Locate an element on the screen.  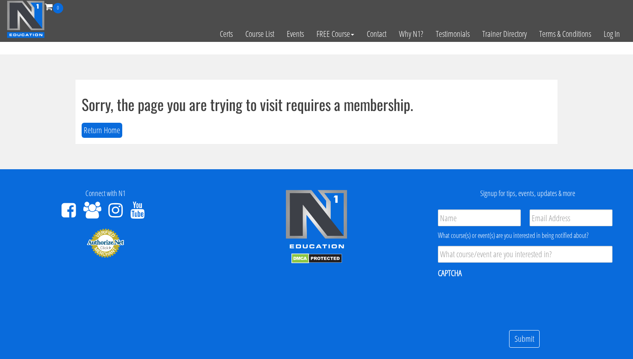
input: What course/event are you interested in? is located at coordinates (525, 254).